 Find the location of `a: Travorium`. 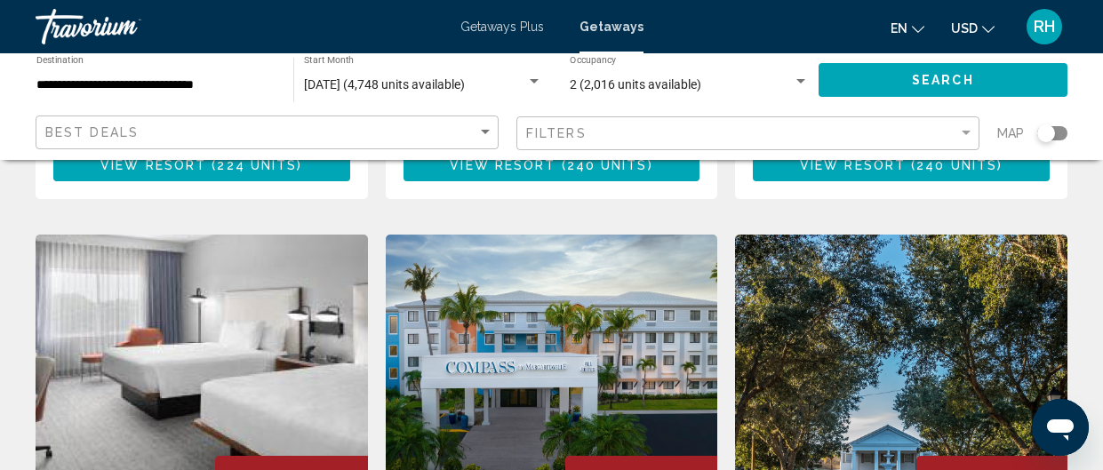

a: Travorium is located at coordinates (239, 27).